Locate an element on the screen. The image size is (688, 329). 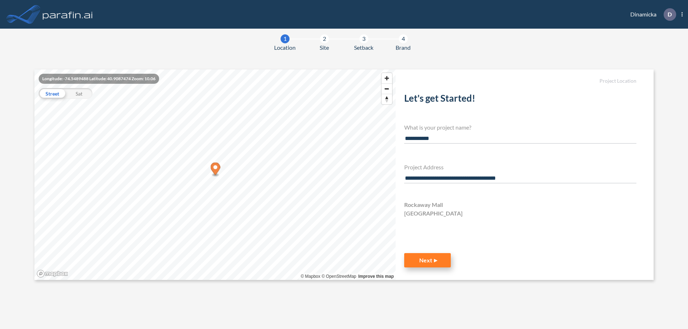
h5: Project Location is located at coordinates (520, 81).